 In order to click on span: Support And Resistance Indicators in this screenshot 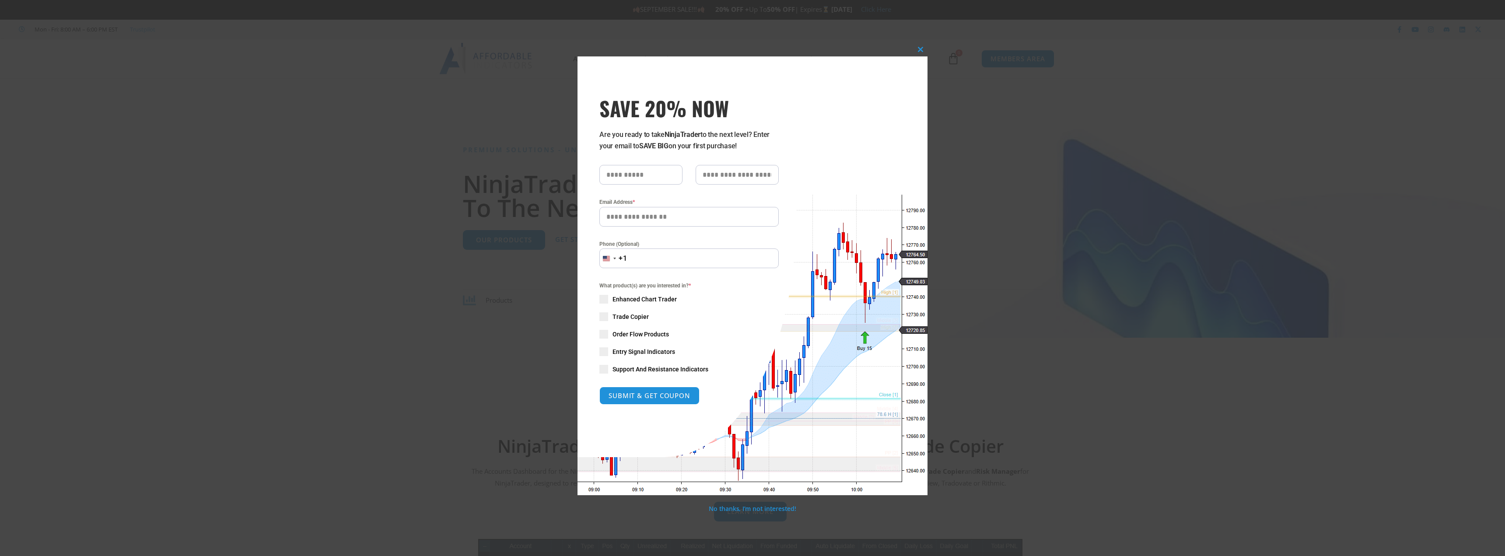, I will do `click(660, 369)`.